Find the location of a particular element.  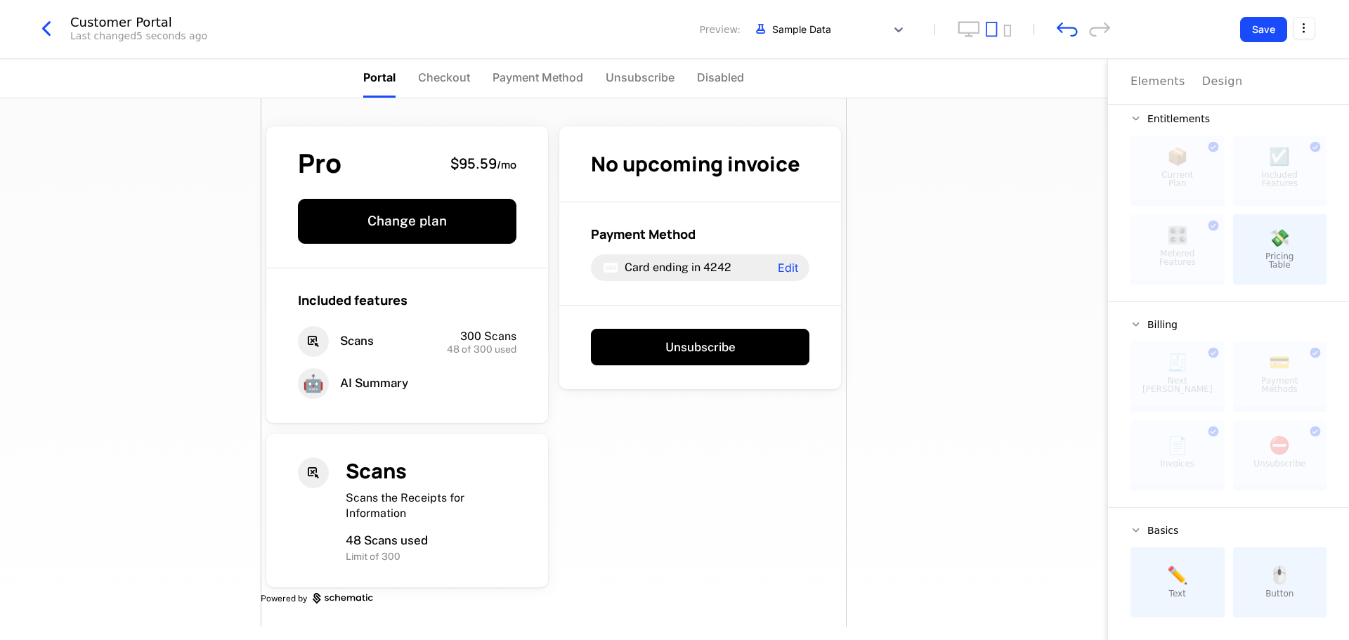

button: Save is located at coordinates (1263, 29).